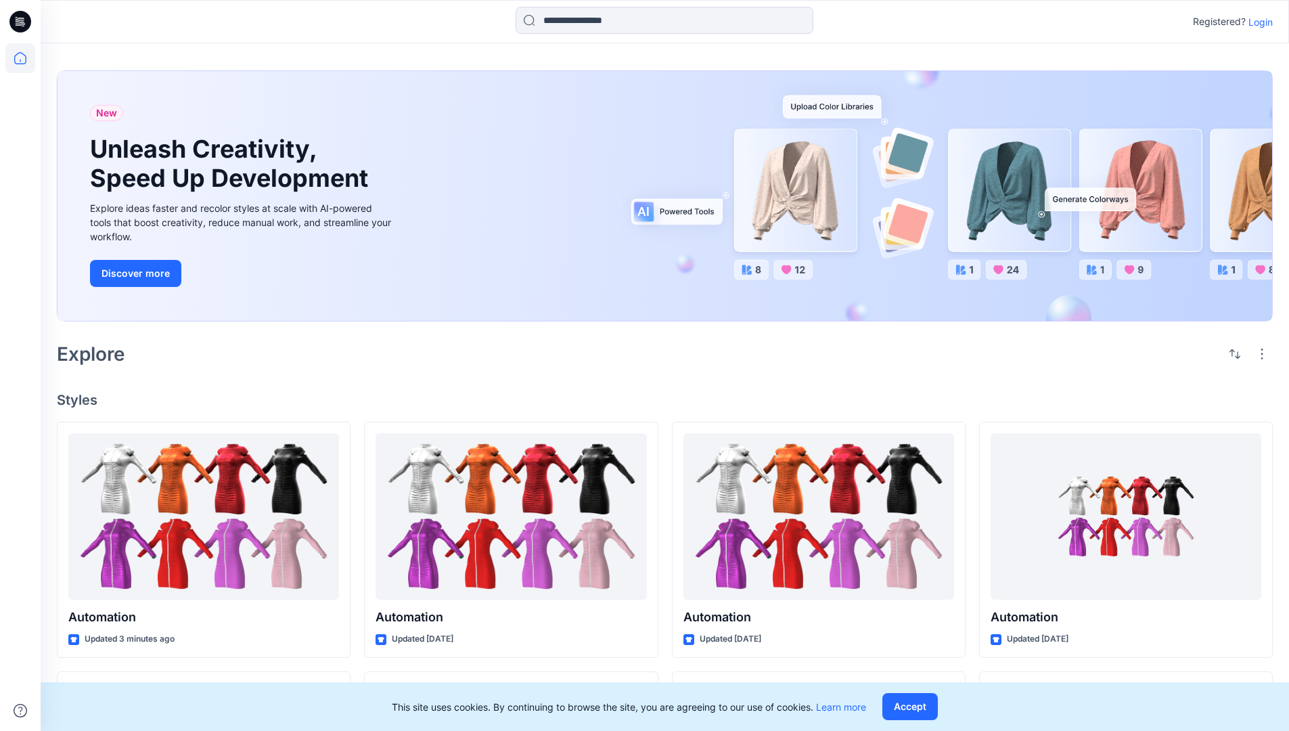 Image resolution: width=1289 pixels, height=731 pixels. What do you see at coordinates (841, 706) in the screenshot?
I see `a: Learn more` at bounding box center [841, 706].